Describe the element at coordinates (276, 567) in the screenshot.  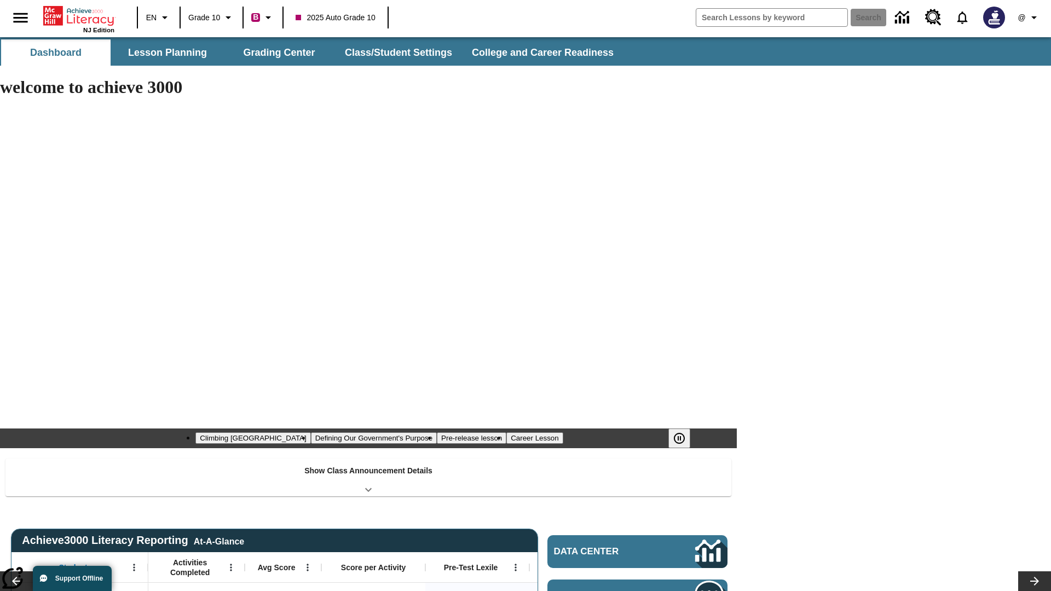
I see `span: Avg Score` at that location.